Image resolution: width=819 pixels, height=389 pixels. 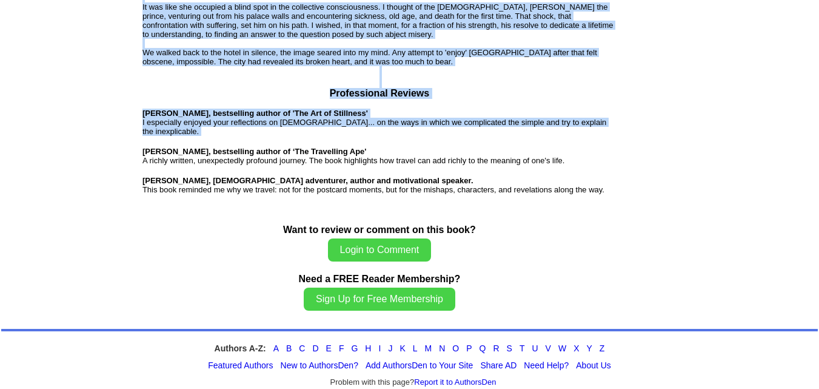 I want to click on a: Add AuthorsDen to Your Site, so click(x=419, y=365).